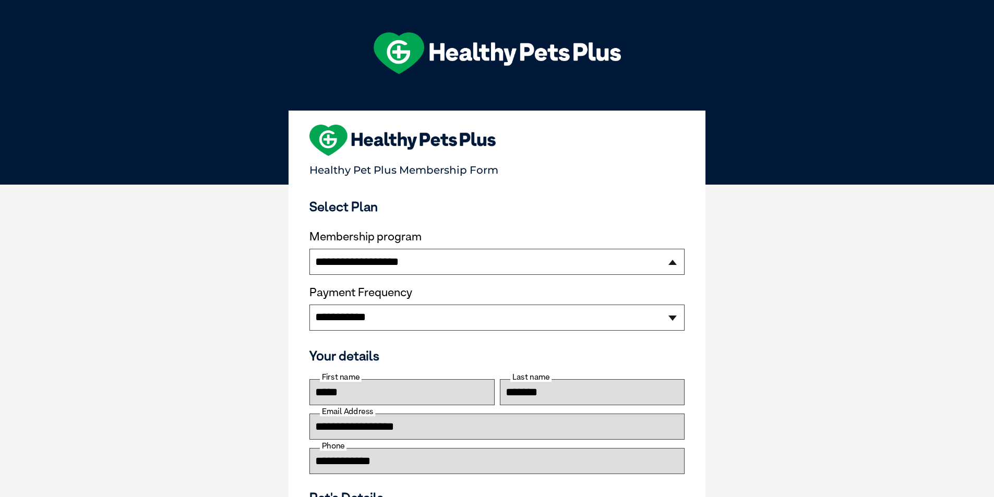  Describe the element at coordinates (531, 377) in the screenshot. I see `label: Last name` at that location.